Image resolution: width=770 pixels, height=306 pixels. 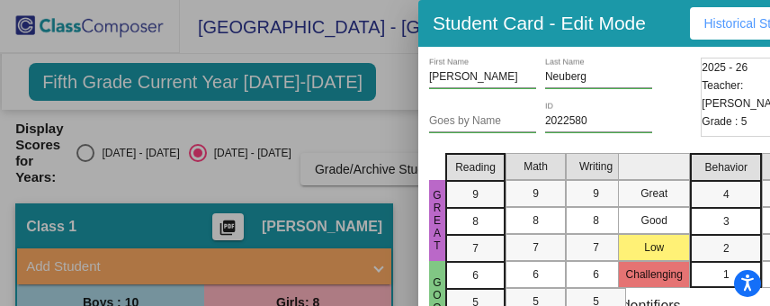 I want to click on span: Grade : 5, so click(x=724, y=121).